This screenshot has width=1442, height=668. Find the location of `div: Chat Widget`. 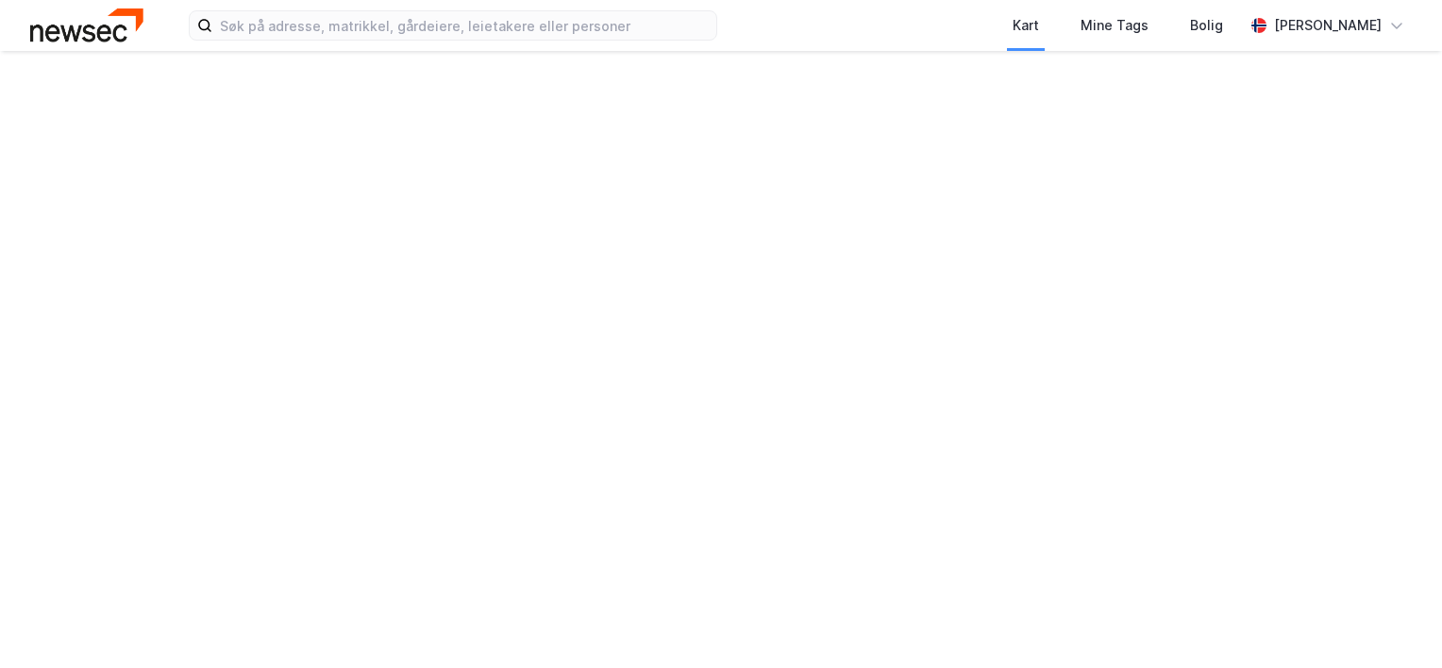

div: Chat Widget is located at coordinates (1395, 623).